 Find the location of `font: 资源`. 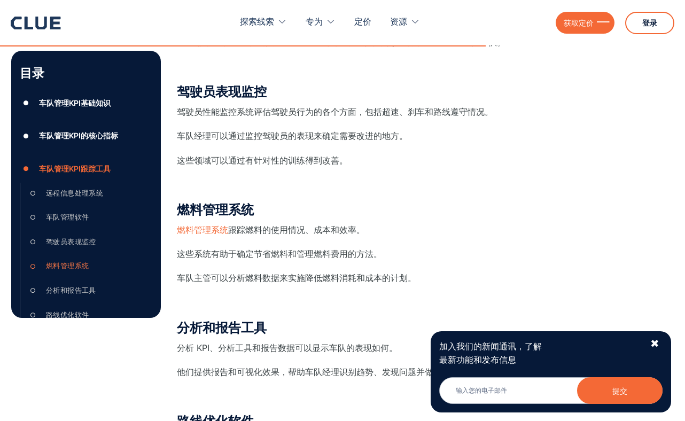

font: 资源 is located at coordinates (398, 21).